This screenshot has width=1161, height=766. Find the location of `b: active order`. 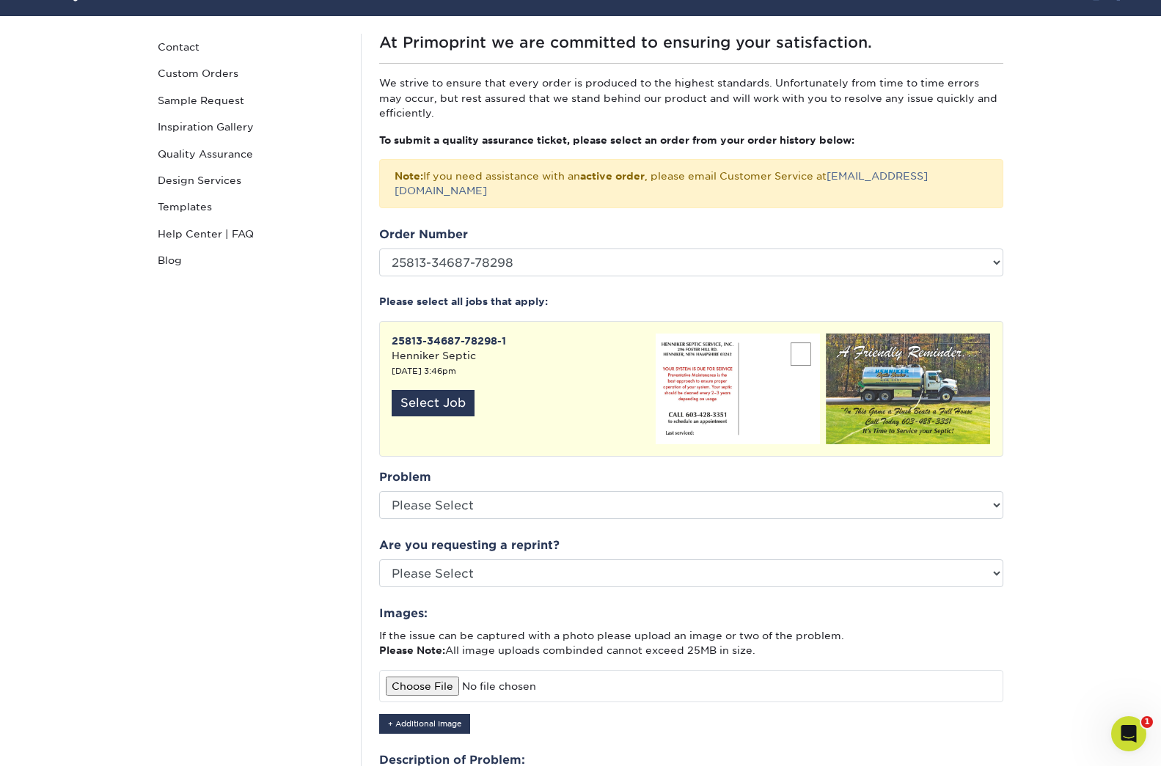

b: active order is located at coordinates (612, 176).